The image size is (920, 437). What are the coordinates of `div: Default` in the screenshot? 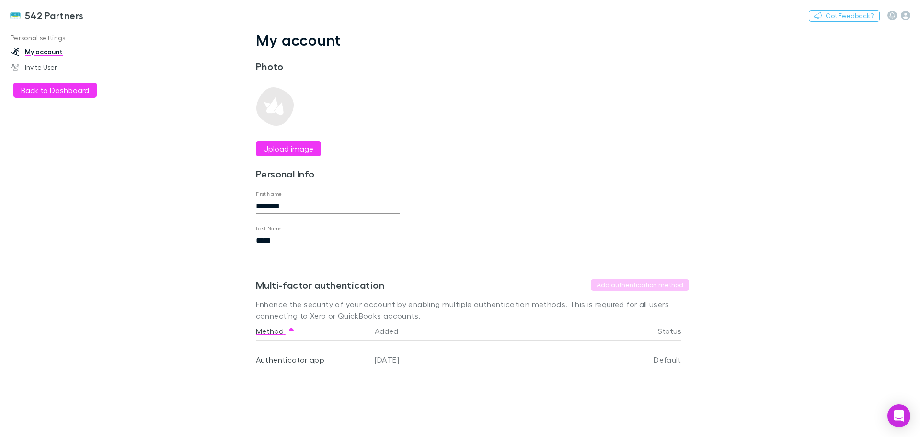 It's located at (638, 359).